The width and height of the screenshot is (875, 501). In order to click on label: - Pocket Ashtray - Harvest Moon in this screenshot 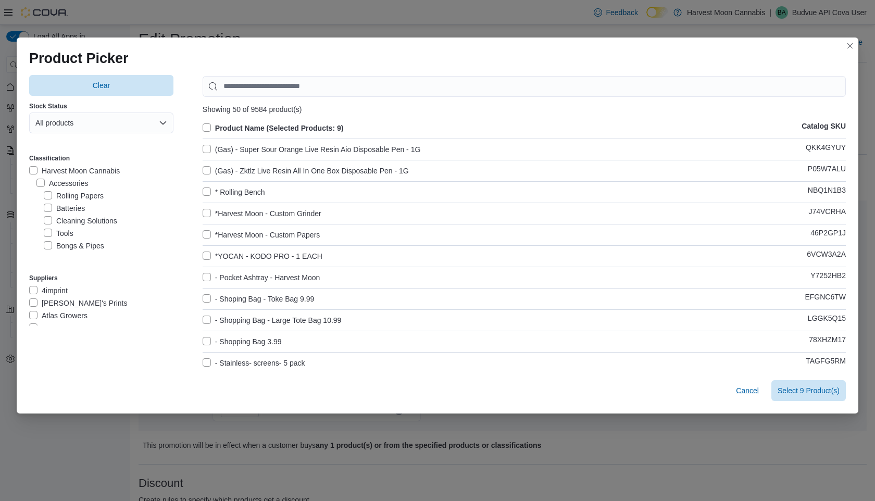, I will do `click(261, 278)`.